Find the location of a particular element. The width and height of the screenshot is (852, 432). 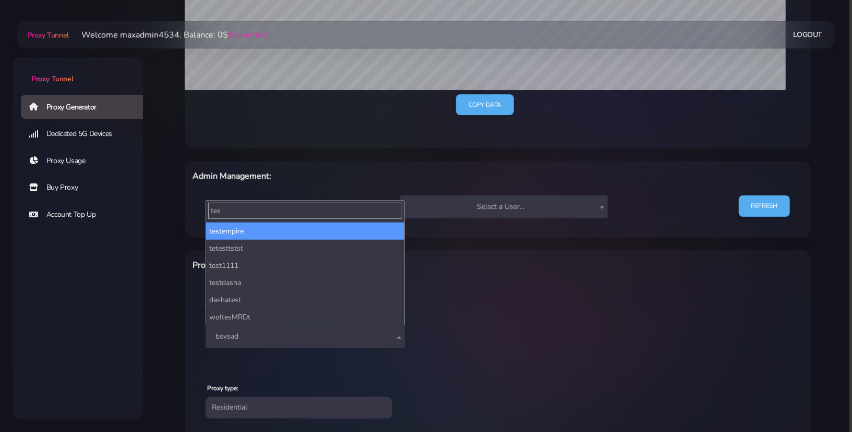

a: Copy data is located at coordinates (484, 105).